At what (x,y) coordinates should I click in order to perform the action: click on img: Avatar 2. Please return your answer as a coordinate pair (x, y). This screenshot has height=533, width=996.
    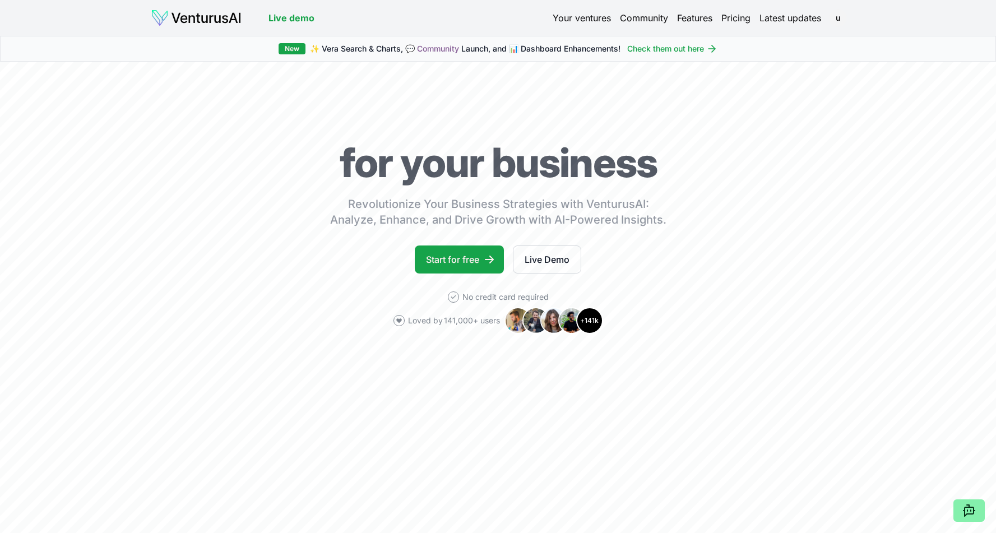
    Looking at the image, I should click on (536, 321).